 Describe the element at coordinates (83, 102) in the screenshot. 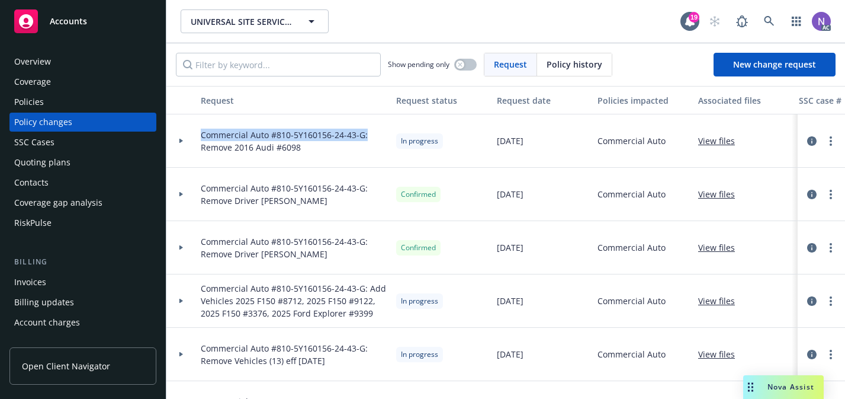

I see `a: Policies` at that location.